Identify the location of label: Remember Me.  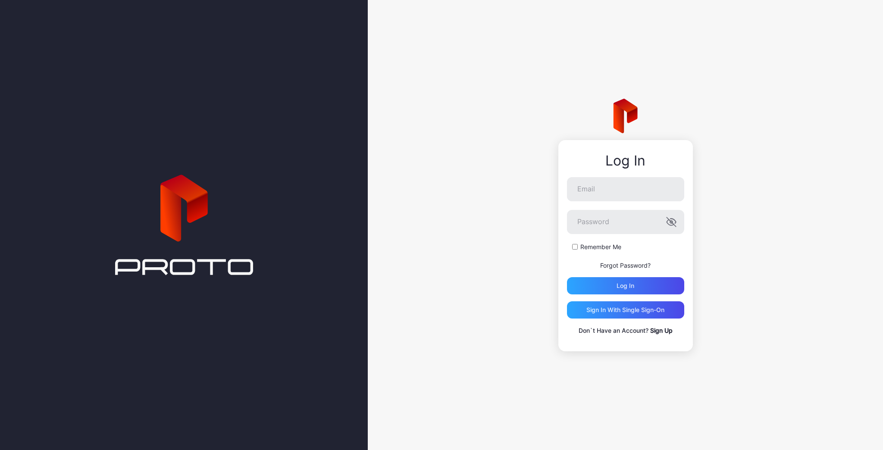
(601, 247).